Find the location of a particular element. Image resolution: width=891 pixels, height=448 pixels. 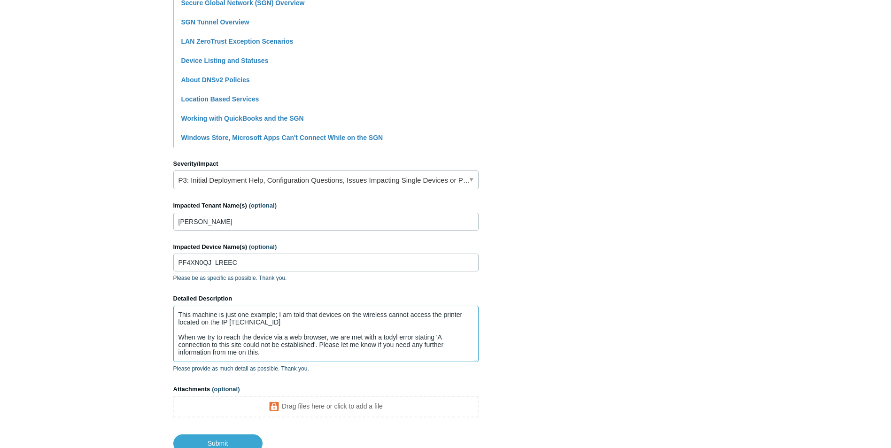

label: Attachments is located at coordinates (326, 390).